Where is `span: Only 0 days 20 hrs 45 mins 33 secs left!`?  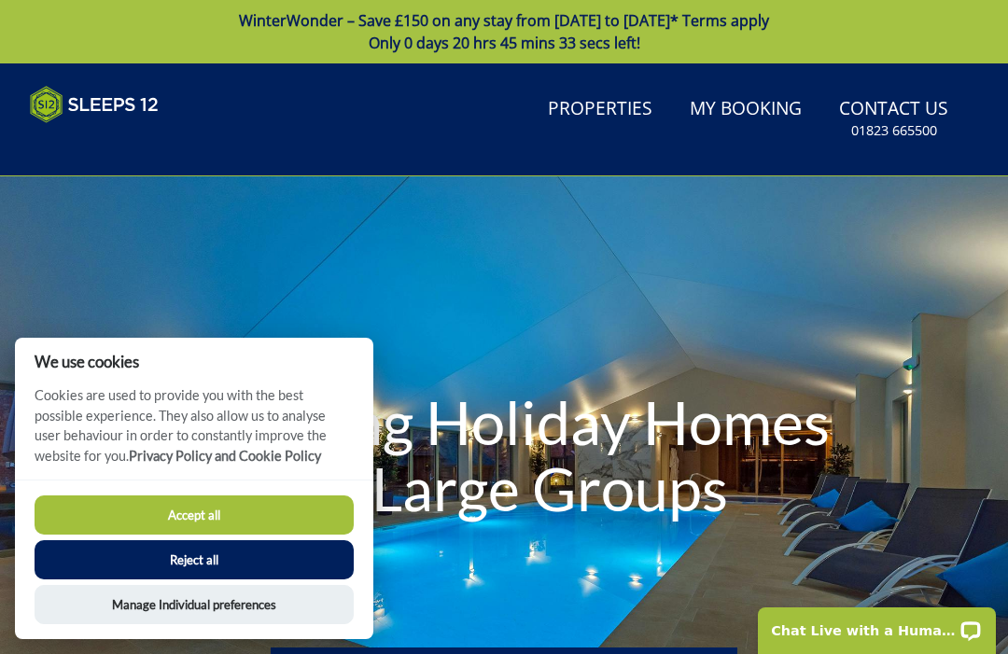
span: Only 0 days 20 hrs 45 mins 33 secs left! is located at coordinates (504, 43).